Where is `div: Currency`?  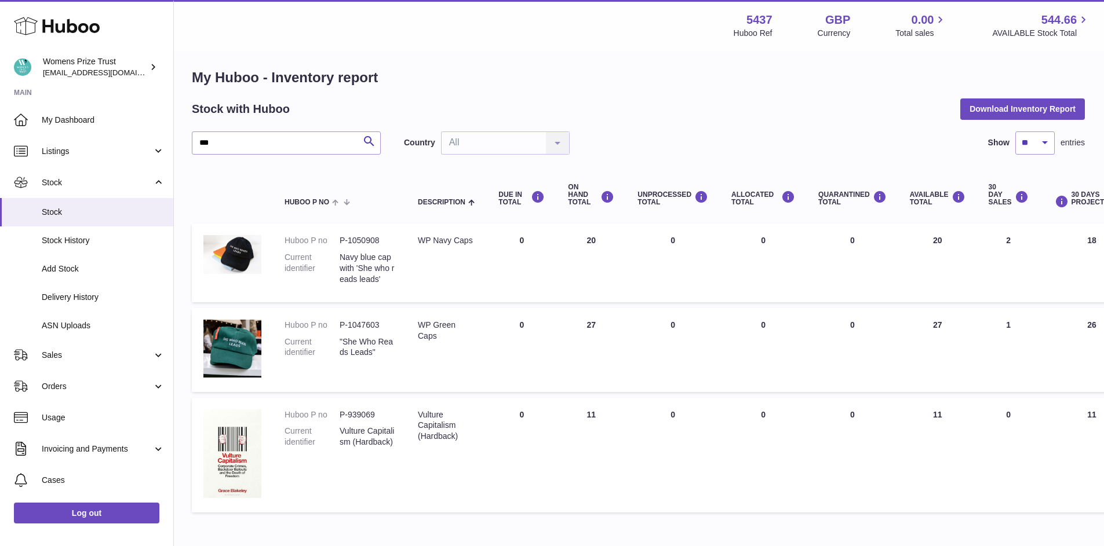 div: Currency is located at coordinates (834, 33).